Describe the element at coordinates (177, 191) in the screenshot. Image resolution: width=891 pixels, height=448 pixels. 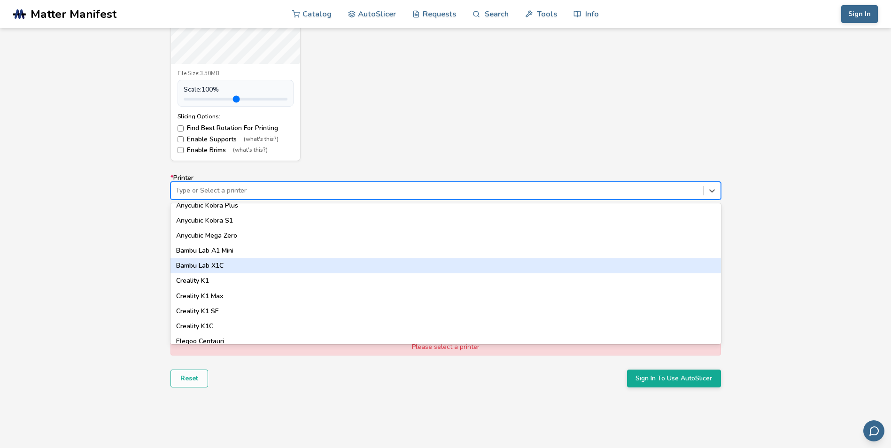
I see `input: *PrinterType or Select a printerAnkerMake M5AnkerMake M5CAnycubic I3 MegaAnycubic I3 Mega SAnycub...` at that location.